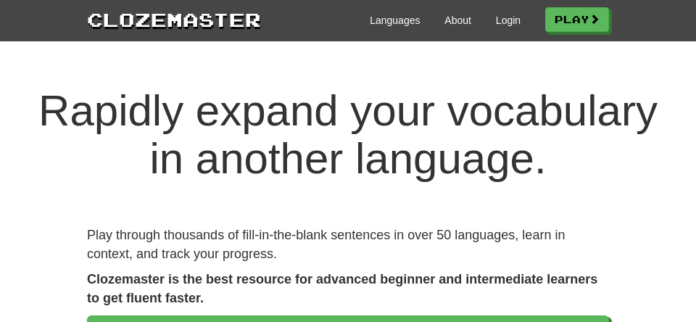 The height and width of the screenshot is (322, 696). Describe the element at coordinates (394, 20) in the screenshot. I see `a: Languages` at that location.